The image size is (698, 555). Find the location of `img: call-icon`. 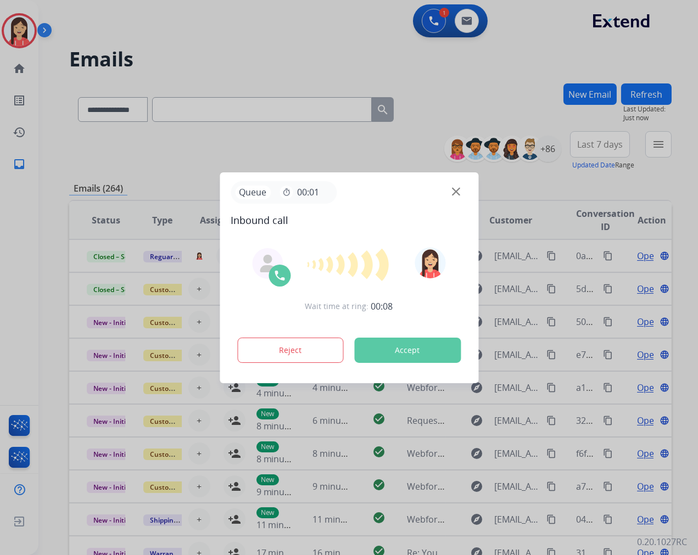

img: call-icon is located at coordinates (279, 276).